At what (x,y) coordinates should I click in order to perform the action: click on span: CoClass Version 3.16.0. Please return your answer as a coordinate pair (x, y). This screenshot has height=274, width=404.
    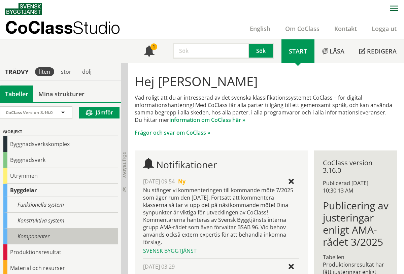
    Looking at the image, I should click on (29, 112).